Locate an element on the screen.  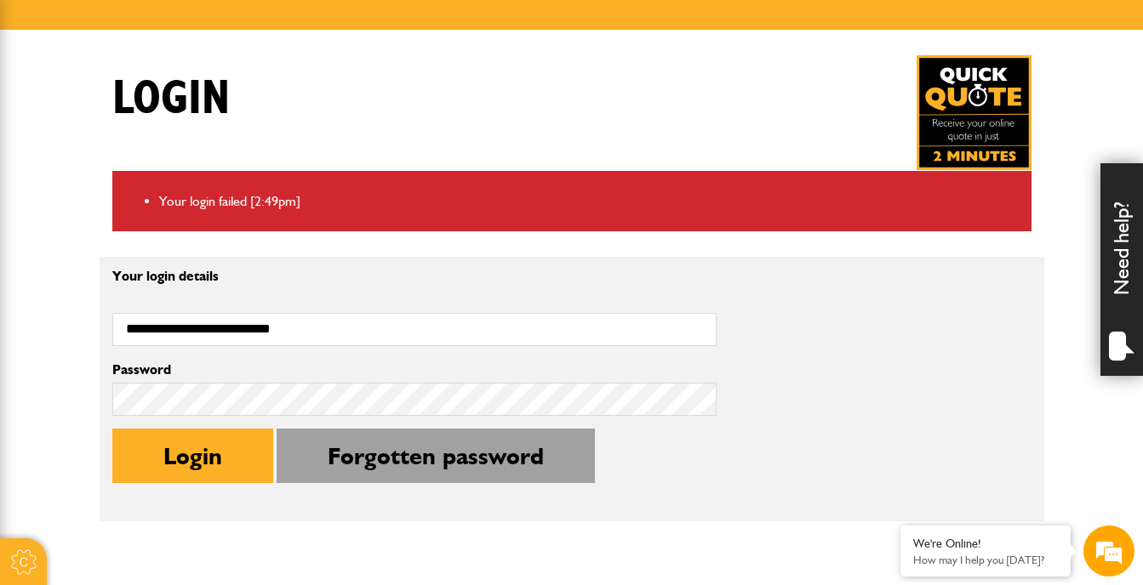
div: Need help? is located at coordinates (1121, 270).